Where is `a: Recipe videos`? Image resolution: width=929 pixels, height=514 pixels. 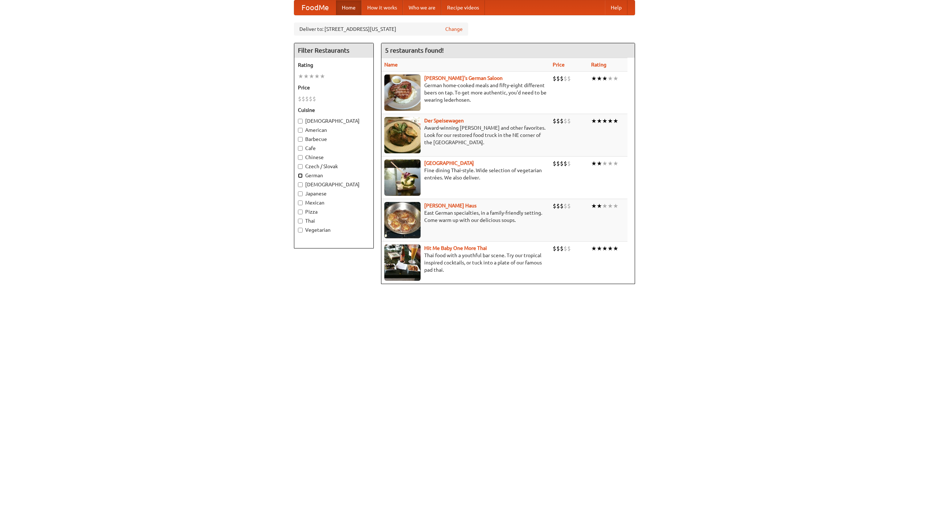 a: Recipe videos is located at coordinates (463, 8).